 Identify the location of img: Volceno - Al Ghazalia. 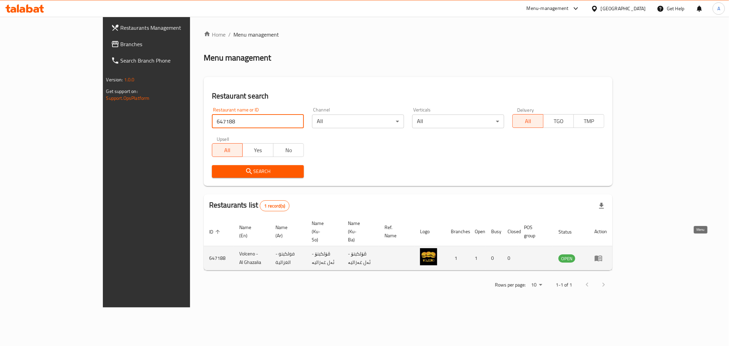
(428, 257).